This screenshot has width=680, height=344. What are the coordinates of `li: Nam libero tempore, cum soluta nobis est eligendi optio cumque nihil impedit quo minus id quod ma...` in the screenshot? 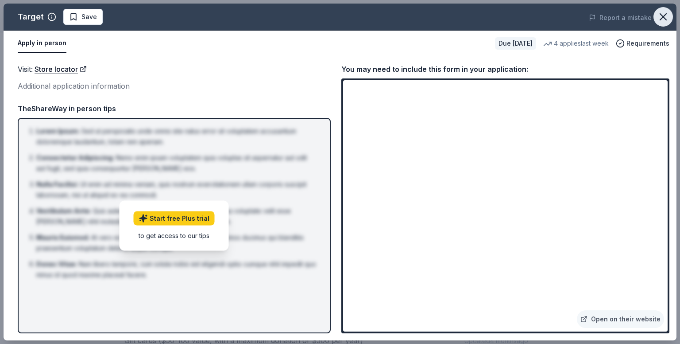 It's located at (177, 269).